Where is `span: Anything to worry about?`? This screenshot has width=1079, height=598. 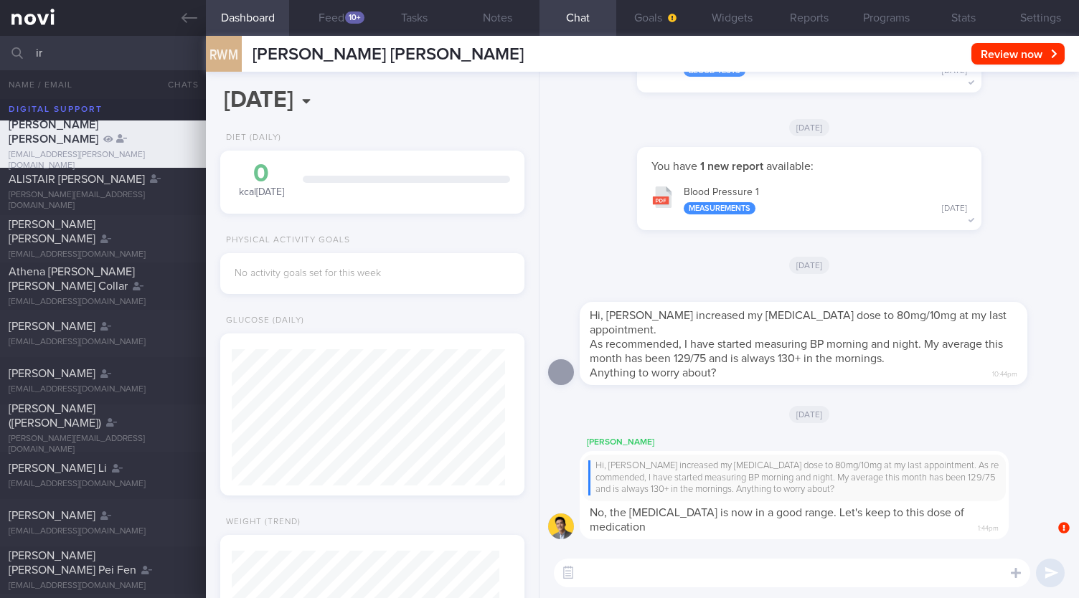
span: Anything to worry about? is located at coordinates (653, 373).